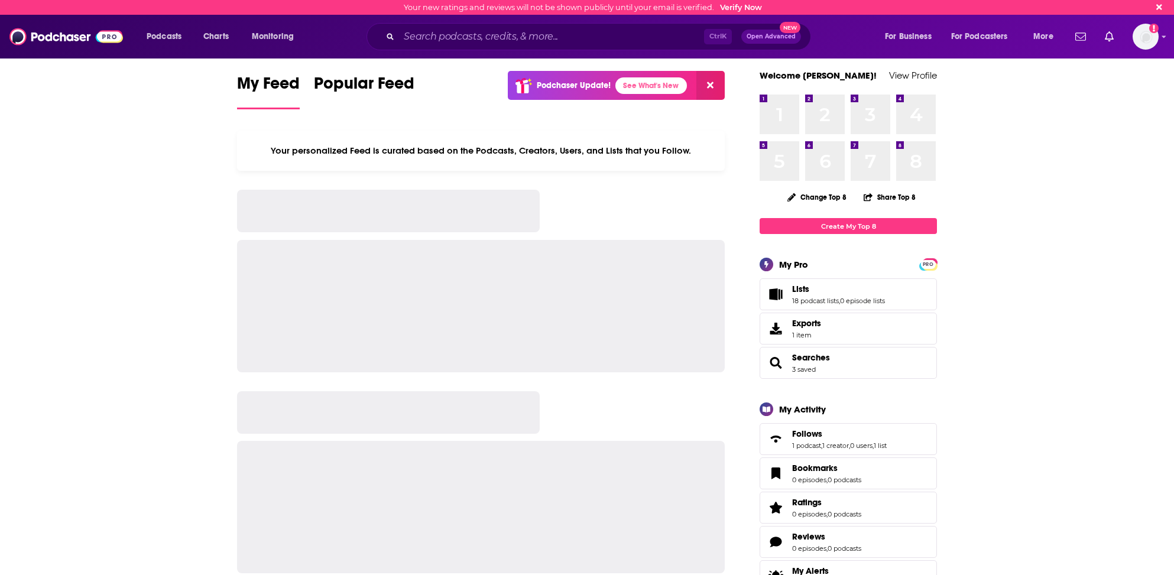  Describe the element at coordinates (268, 87) in the screenshot. I see `span: My Feed` at that location.